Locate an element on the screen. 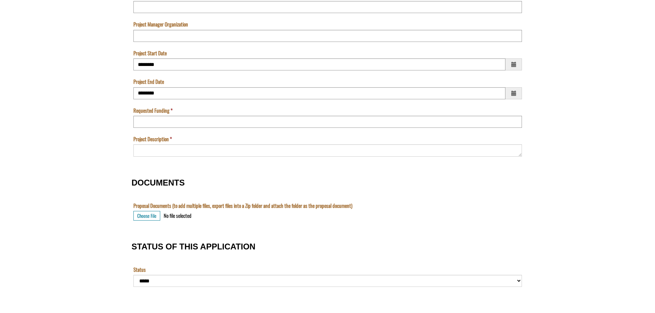 Image resolution: width=655 pixels, height=313 pixels. input: Name is located at coordinates (167, 44).